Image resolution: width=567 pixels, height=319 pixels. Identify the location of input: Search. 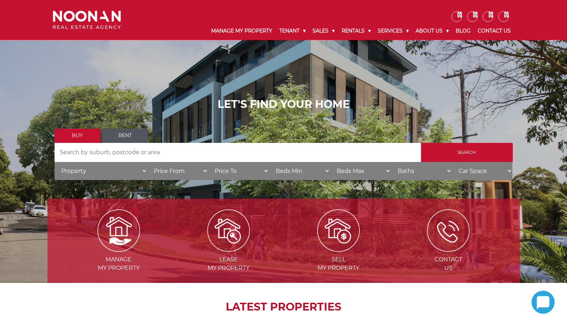
(466, 153).